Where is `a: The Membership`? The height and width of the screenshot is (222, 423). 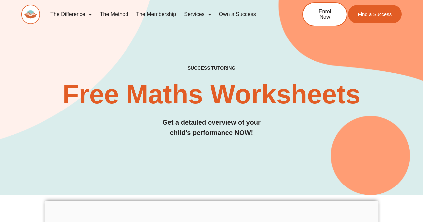
a: The Membership is located at coordinates (156, 14).